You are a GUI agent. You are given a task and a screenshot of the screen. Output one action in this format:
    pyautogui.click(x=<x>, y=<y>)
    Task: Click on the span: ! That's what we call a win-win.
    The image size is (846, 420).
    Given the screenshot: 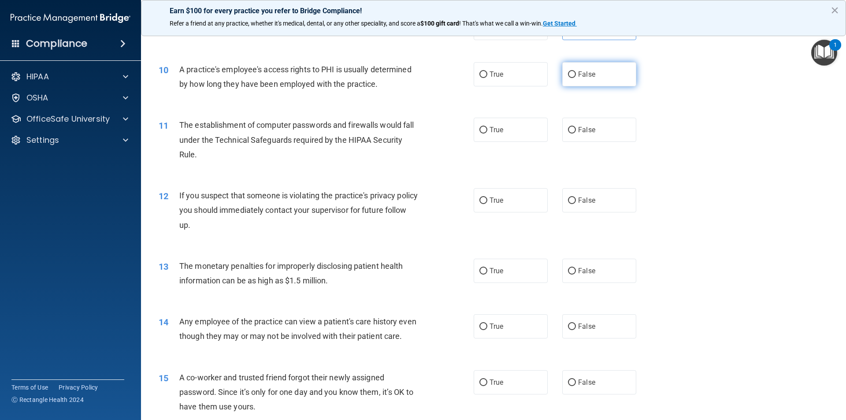 What is the action you would take?
    pyautogui.click(x=501, y=23)
    